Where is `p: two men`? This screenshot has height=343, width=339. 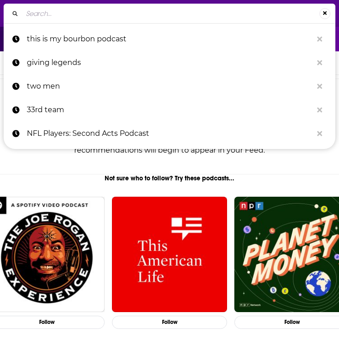 p: two men is located at coordinates (169, 86).